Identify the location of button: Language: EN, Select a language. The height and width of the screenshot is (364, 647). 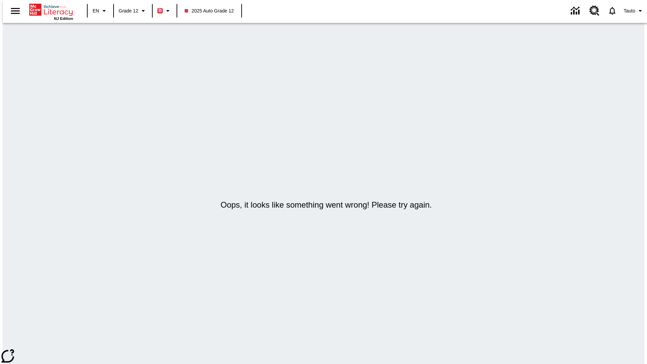
(100, 11).